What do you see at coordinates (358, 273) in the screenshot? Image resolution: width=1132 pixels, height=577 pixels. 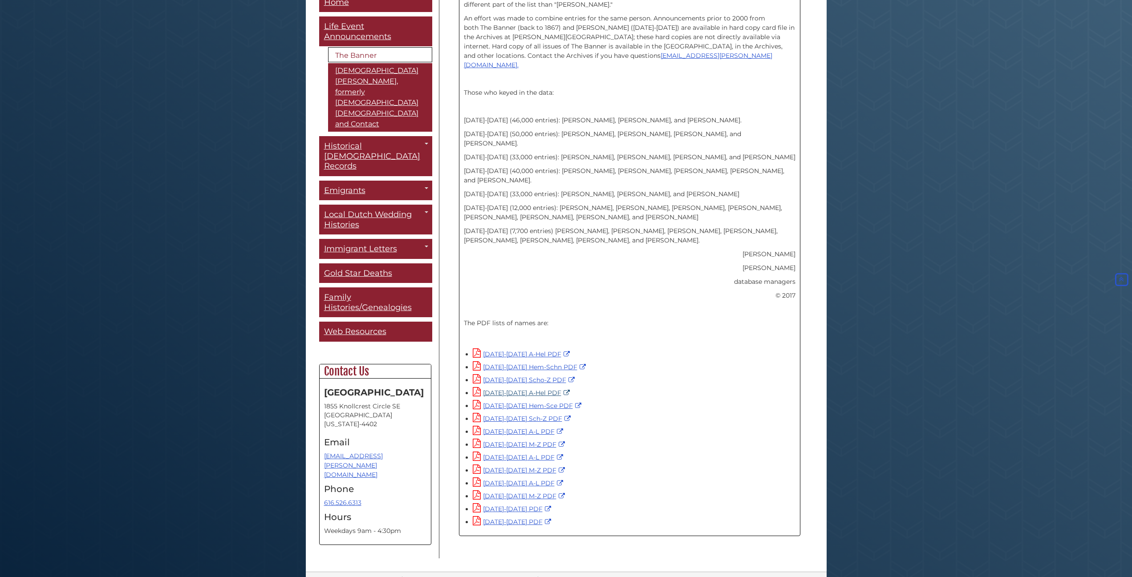 I see `span: Gold Star Deaths` at bounding box center [358, 273].